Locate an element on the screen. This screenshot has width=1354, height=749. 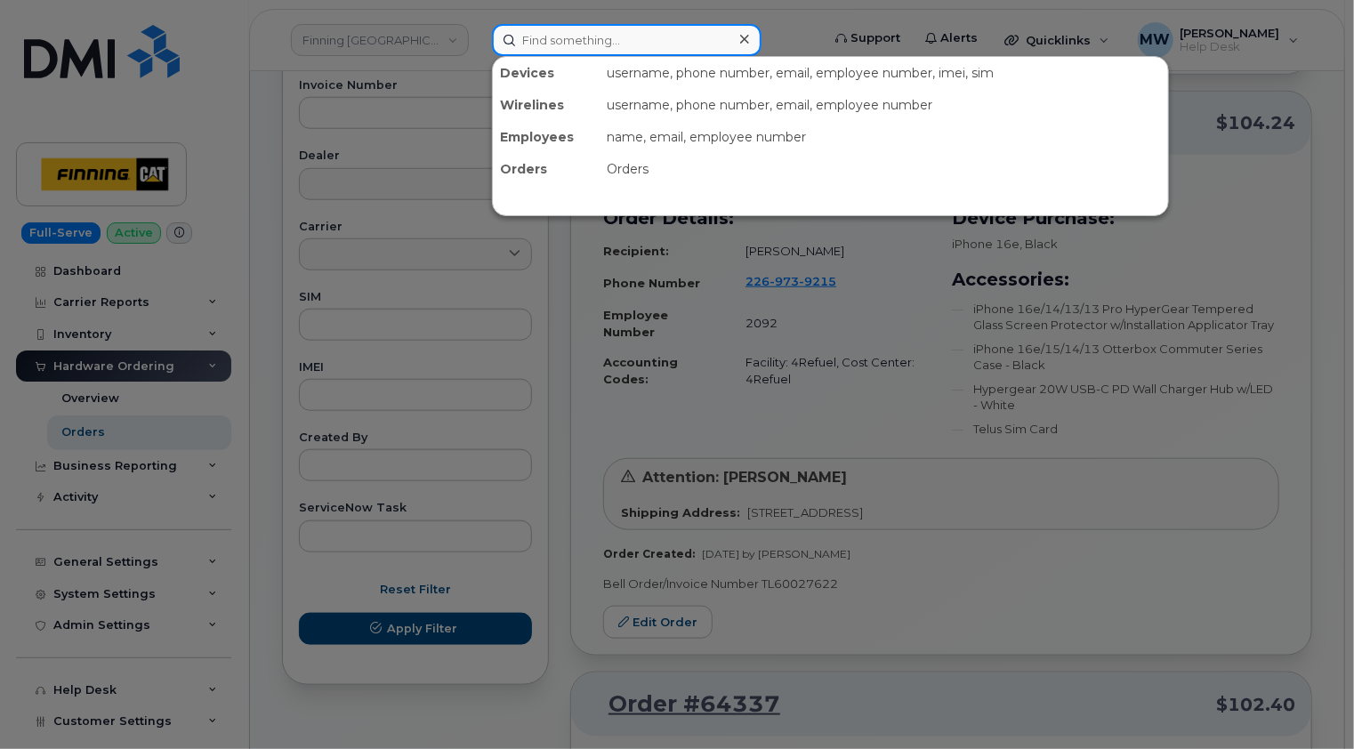
div: username, phone number, email, employee number is located at coordinates (883, 105).